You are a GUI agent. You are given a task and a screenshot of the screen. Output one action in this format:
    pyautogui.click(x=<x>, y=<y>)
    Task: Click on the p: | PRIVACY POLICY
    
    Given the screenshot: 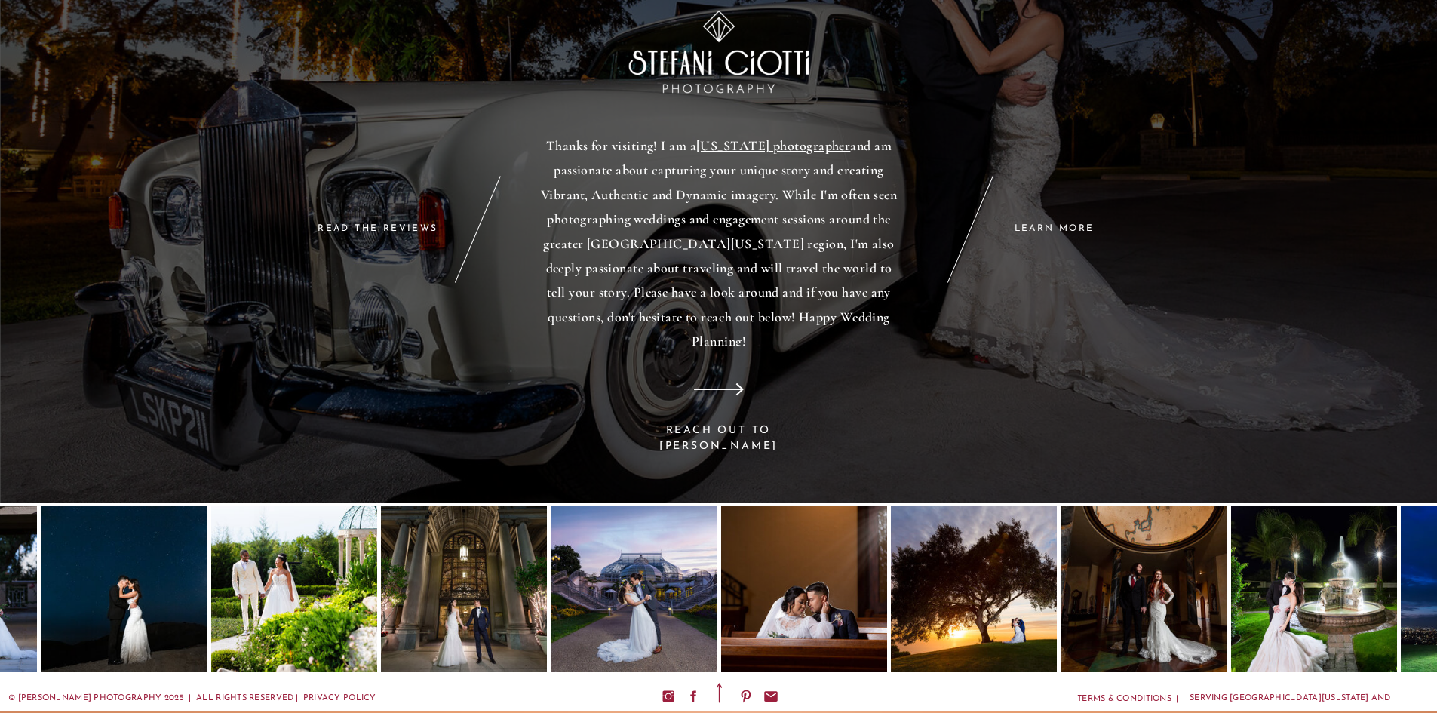 What is the action you would take?
    pyautogui.click(x=340, y=697)
    